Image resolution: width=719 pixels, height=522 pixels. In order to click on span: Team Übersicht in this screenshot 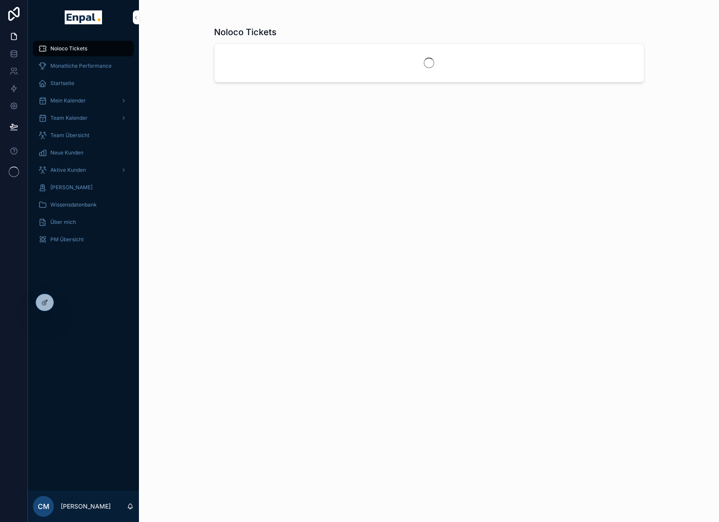, I will do `click(70, 135)`.